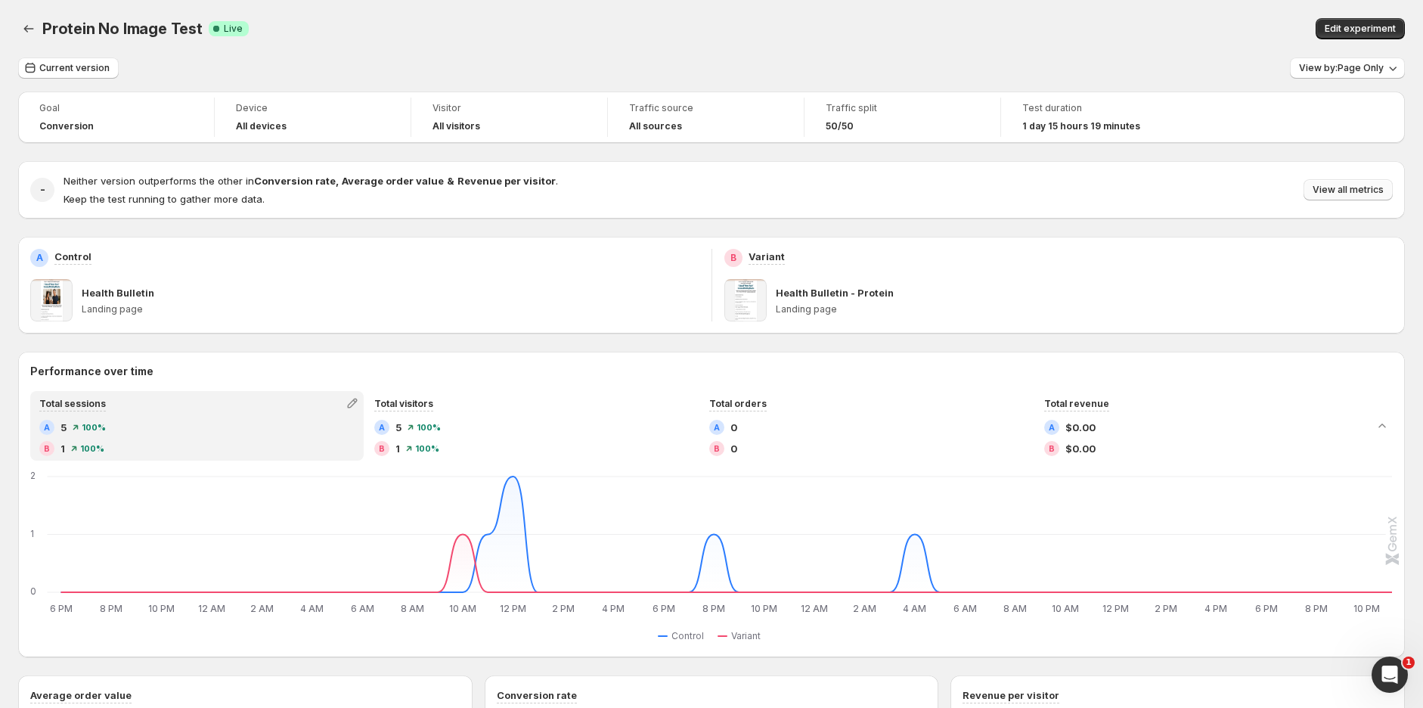 This screenshot has width=1423, height=708. I want to click on span: Test duration, so click(1099, 108).